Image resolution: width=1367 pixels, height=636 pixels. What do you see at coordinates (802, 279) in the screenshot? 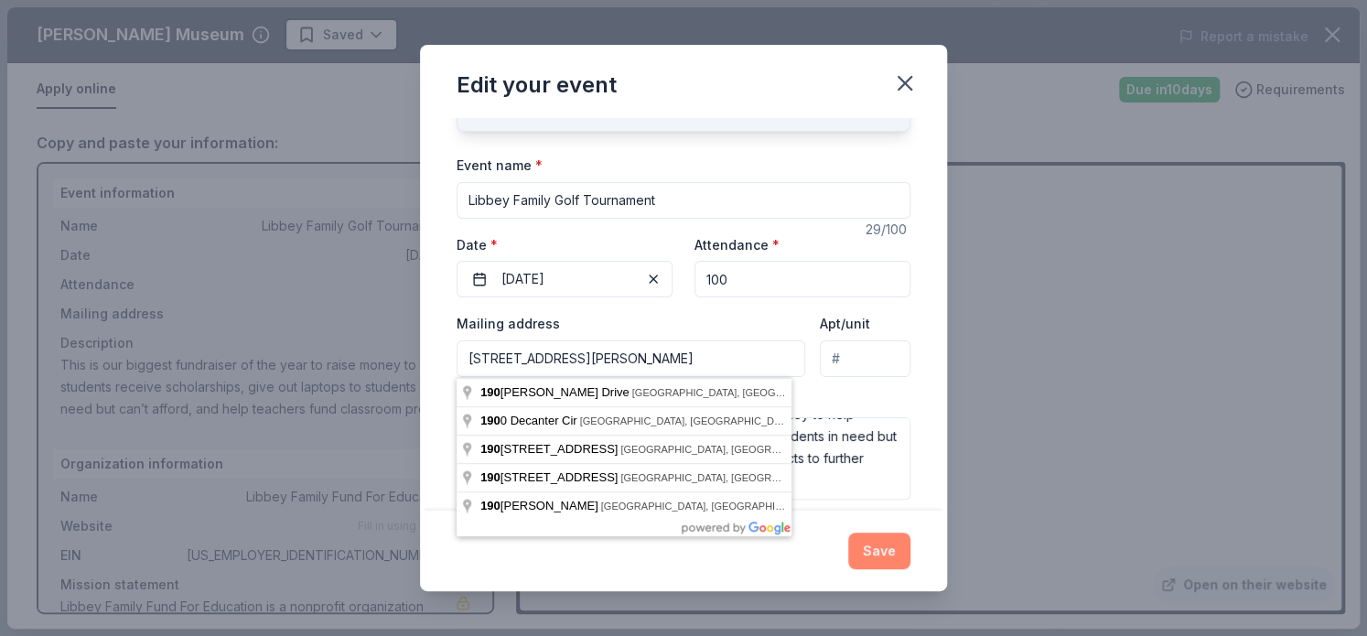
I see `input: 20` at bounding box center [802, 279].